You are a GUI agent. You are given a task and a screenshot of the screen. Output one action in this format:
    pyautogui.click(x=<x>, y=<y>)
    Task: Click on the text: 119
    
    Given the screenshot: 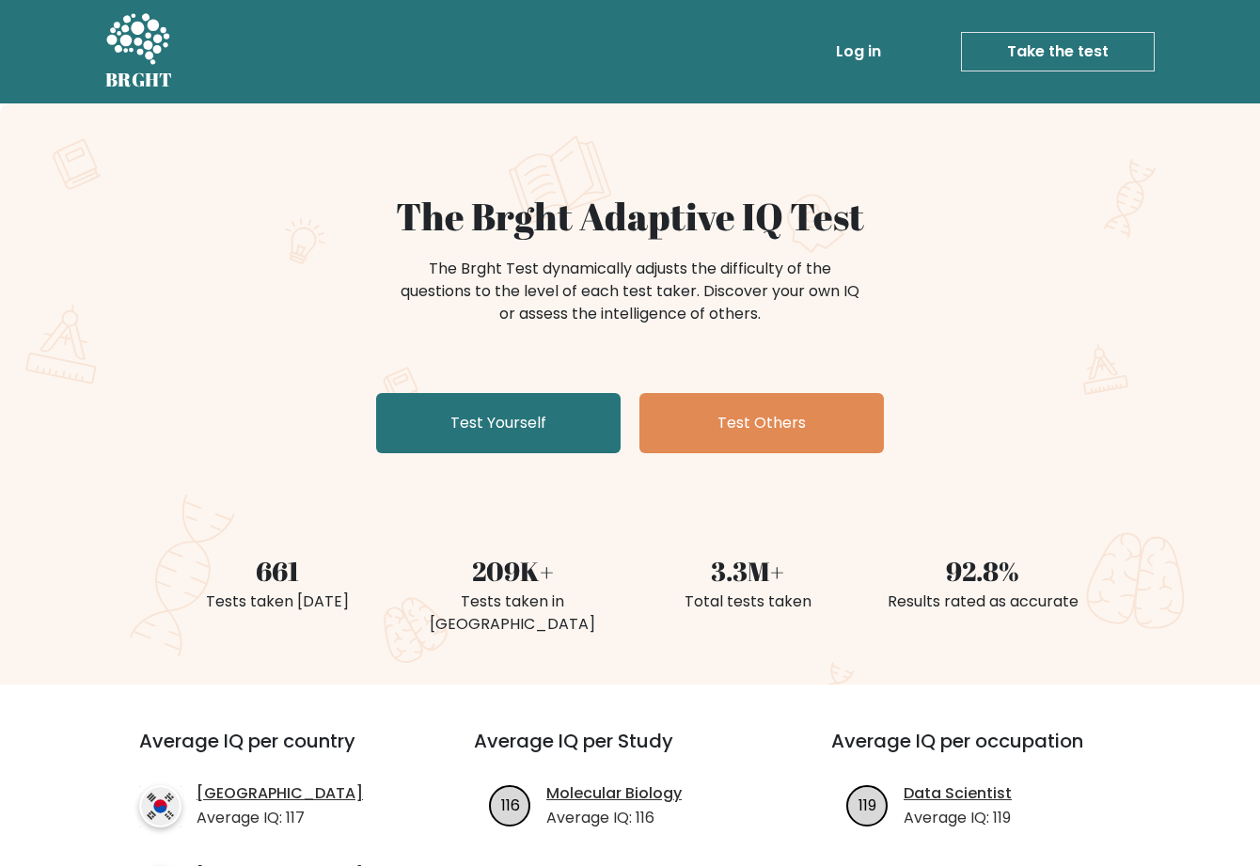 What is the action you would take?
    pyautogui.click(x=867, y=804)
    